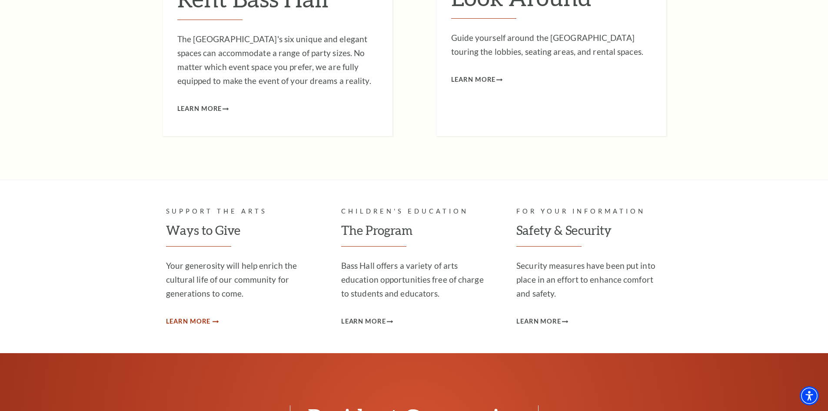 This screenshot has height=411, width=828. Describe the element at coordinates (367, 321) in the screenshot. I see `a: Learn More The Program` at that location.